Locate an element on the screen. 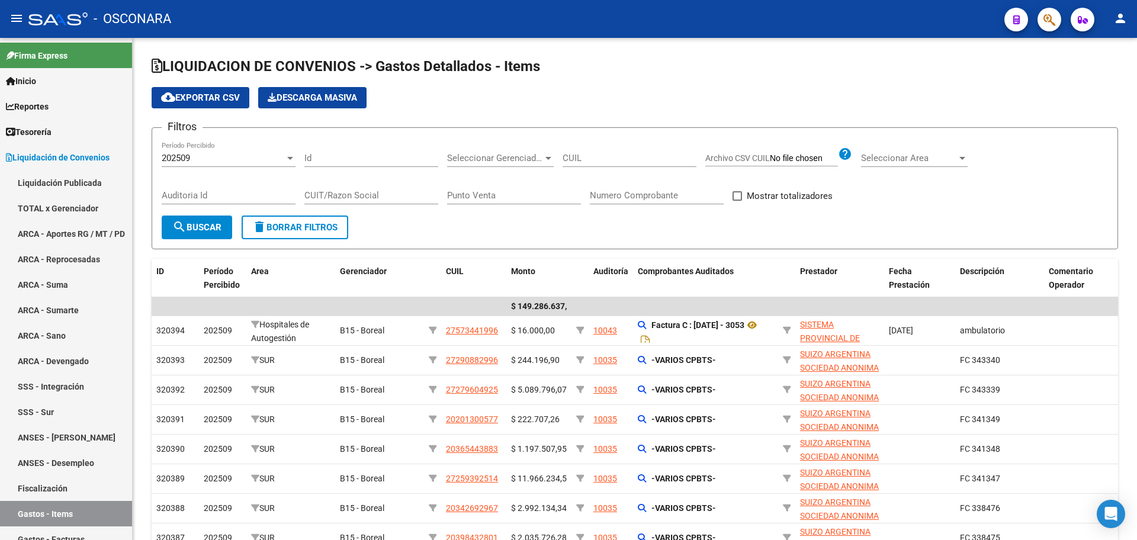 This screenshot has width=1137, height=540. span: Firma Express is located at coordinates (37, 56).